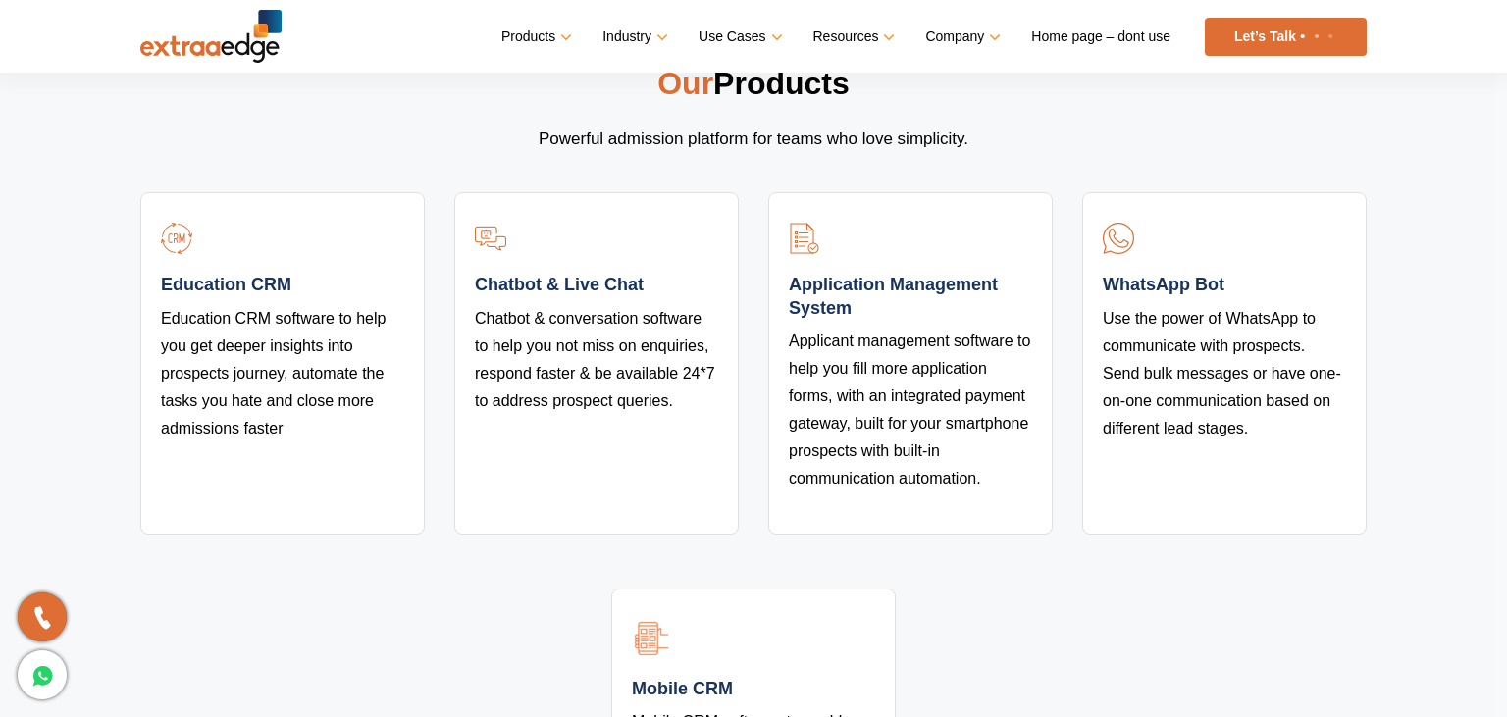  What do you see at coordinates (1285, 36) in the screenshot?
I see `a: Let’s Talk` at bounding box center [1285, 36].